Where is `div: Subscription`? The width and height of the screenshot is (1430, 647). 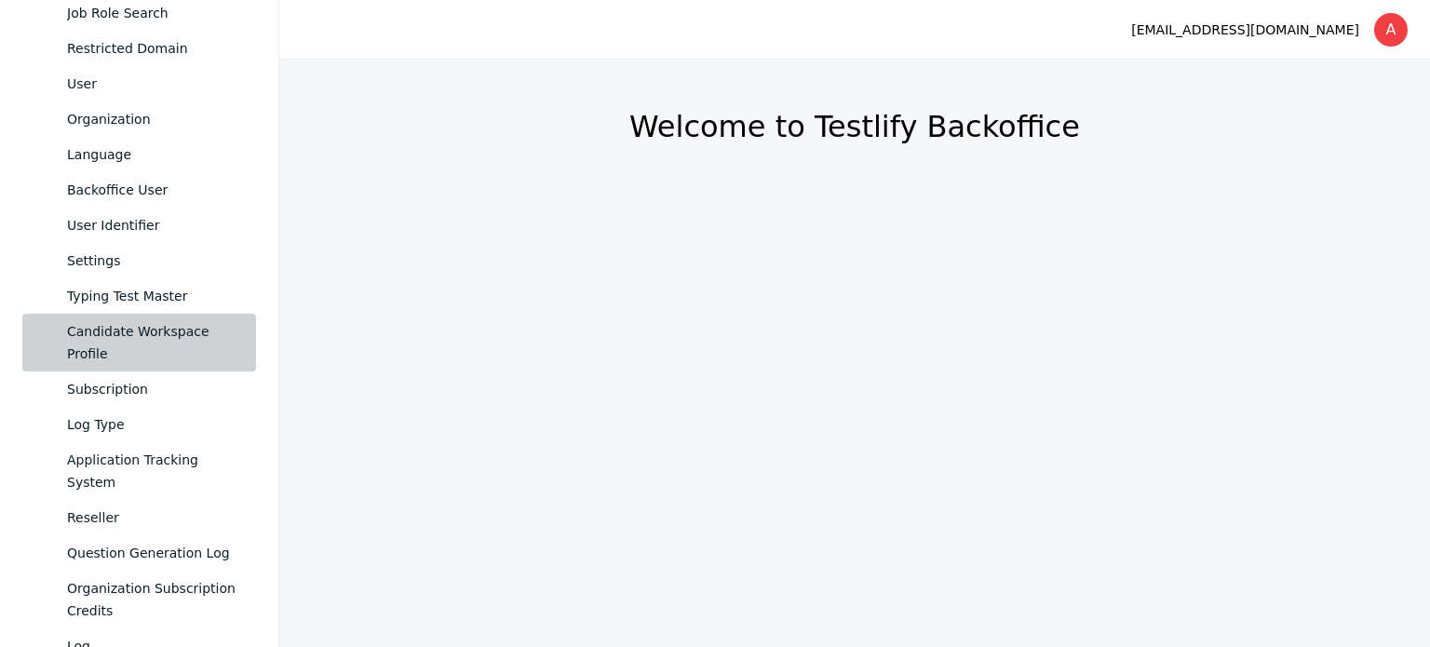
div: Subscription is located at coordinates (154, 389).